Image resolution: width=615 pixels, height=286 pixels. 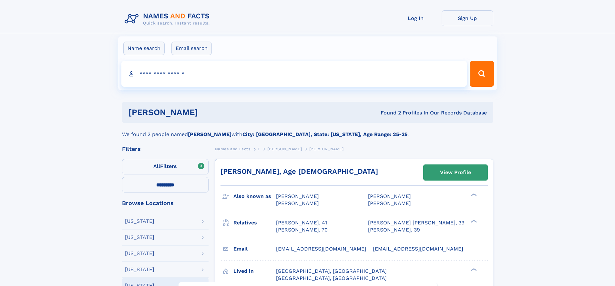 I want to click on img: Logo Names and Facts, so click(x=169, y=19).